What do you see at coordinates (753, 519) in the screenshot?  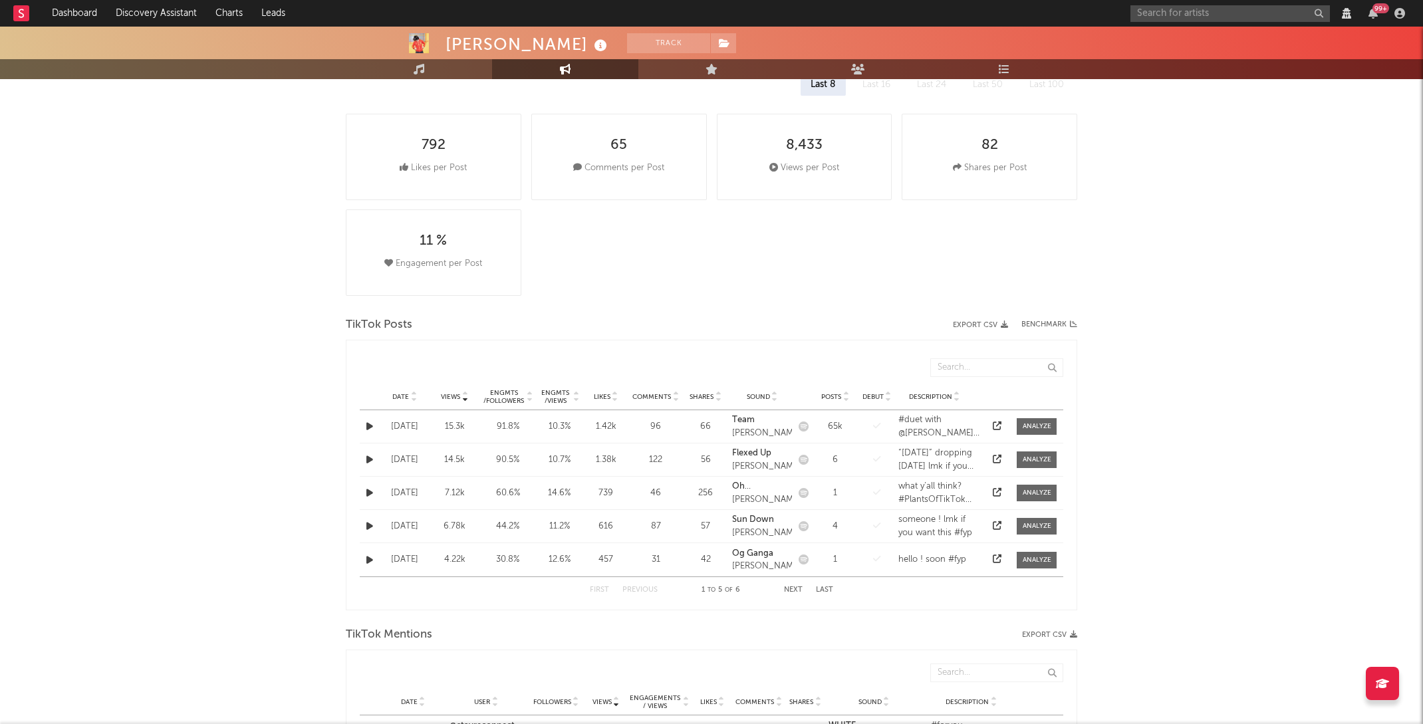 I see `strong: Sun Down` at bounding box center [753, 519].